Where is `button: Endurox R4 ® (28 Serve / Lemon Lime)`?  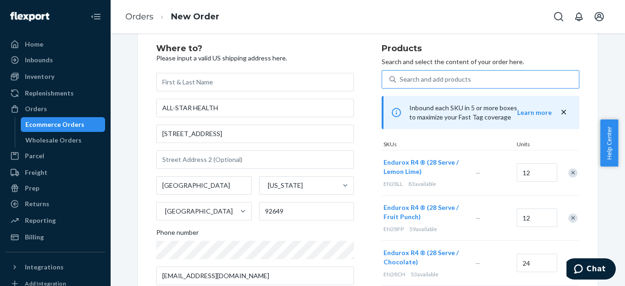 button: Endurox R4 ® (28 Serve / Lemon Lime) is located at coordinates (424, 167).